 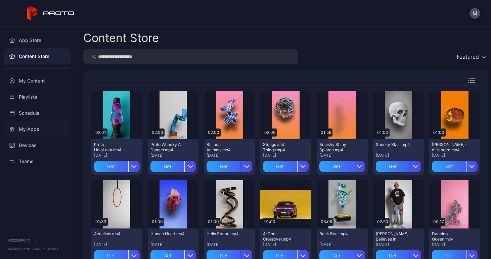 I want to click on div: Teams, so click(x=37, y=162).